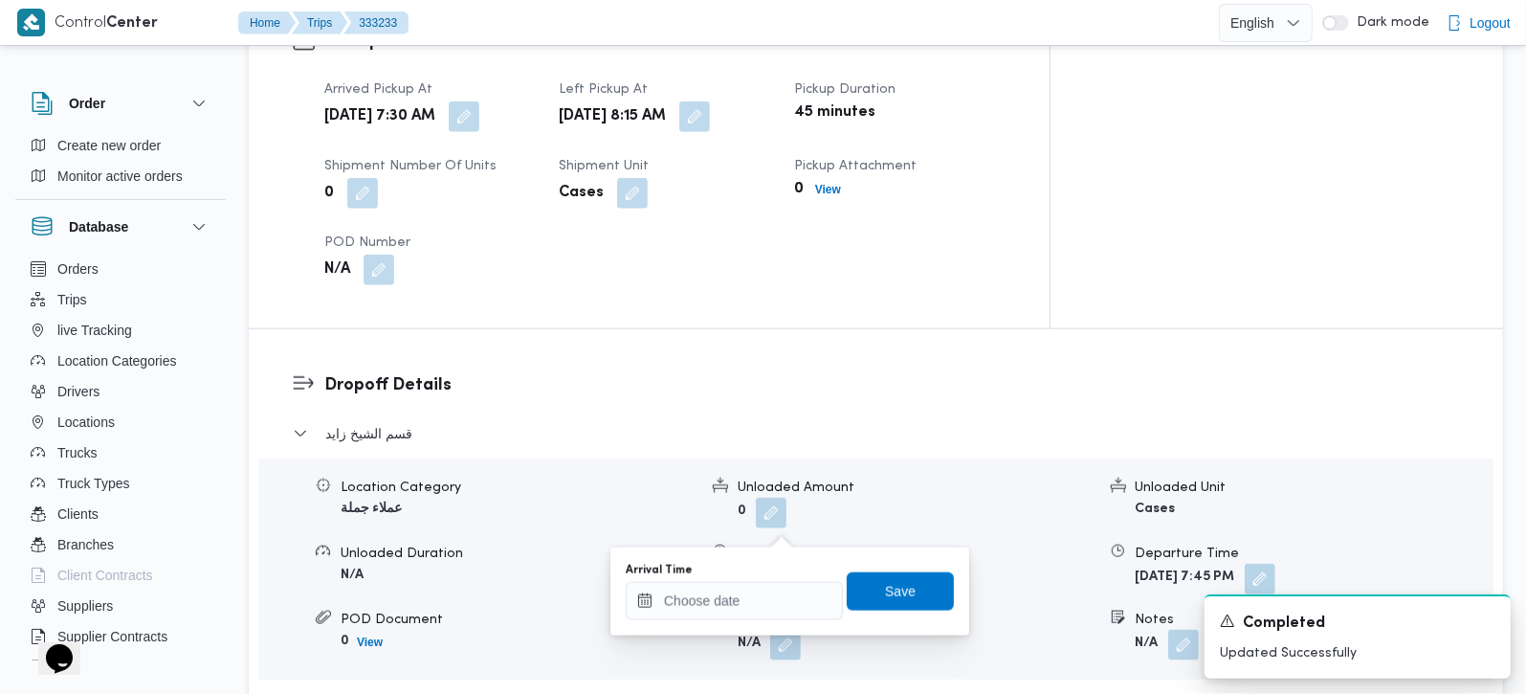 Image resolution: width=1526 pixels, height=694 pixels. I want to click on button: Order, so click(121, 103).